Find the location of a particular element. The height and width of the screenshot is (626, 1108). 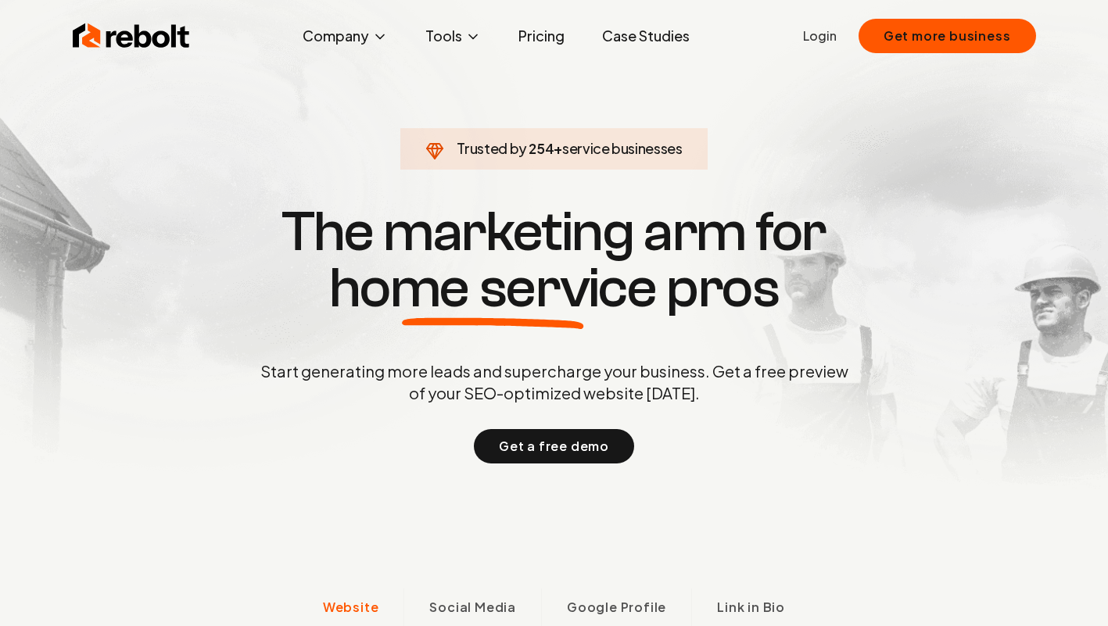

img: Rebolt Logo is located at coordinates (131, 36).